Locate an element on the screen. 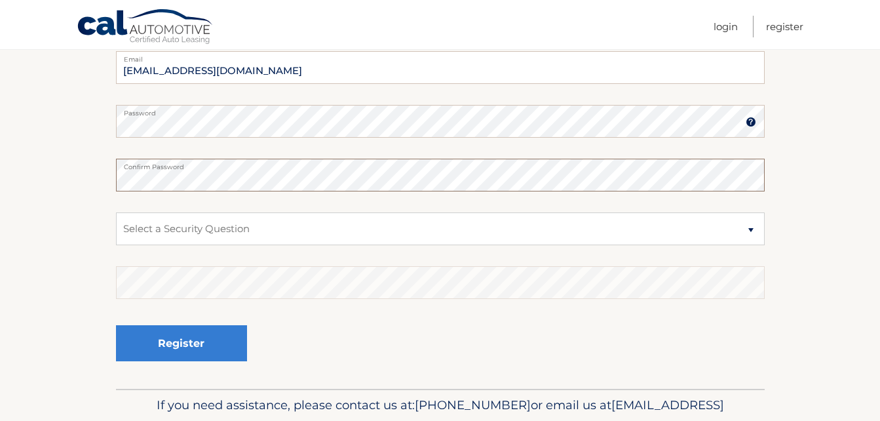  button: Register is located at coordinates (182, 343).